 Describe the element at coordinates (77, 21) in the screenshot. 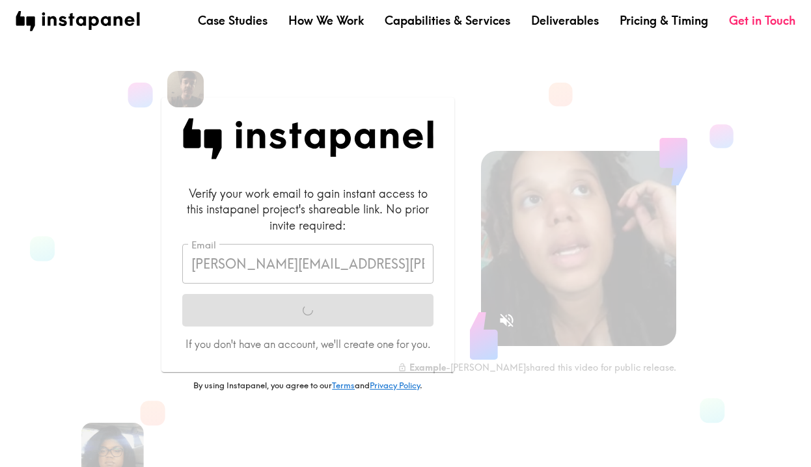

I see `img: instapanel` at that location.